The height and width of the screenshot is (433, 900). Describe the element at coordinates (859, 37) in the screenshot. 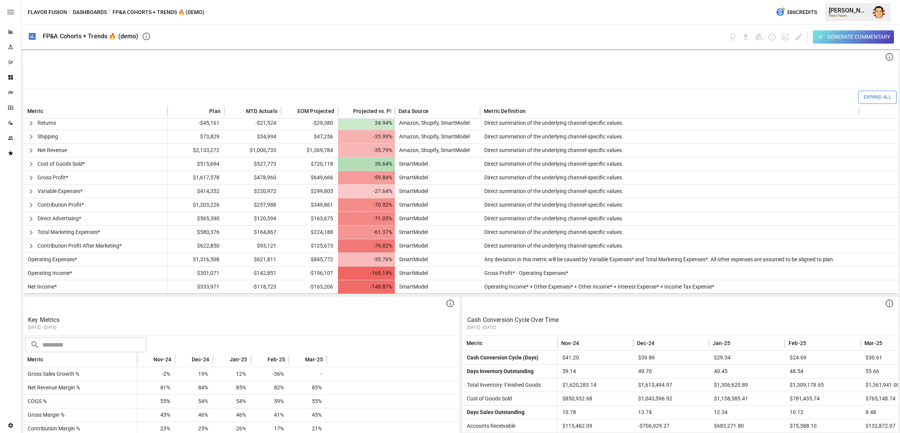

I see `div: Generate Commentary` at that location.